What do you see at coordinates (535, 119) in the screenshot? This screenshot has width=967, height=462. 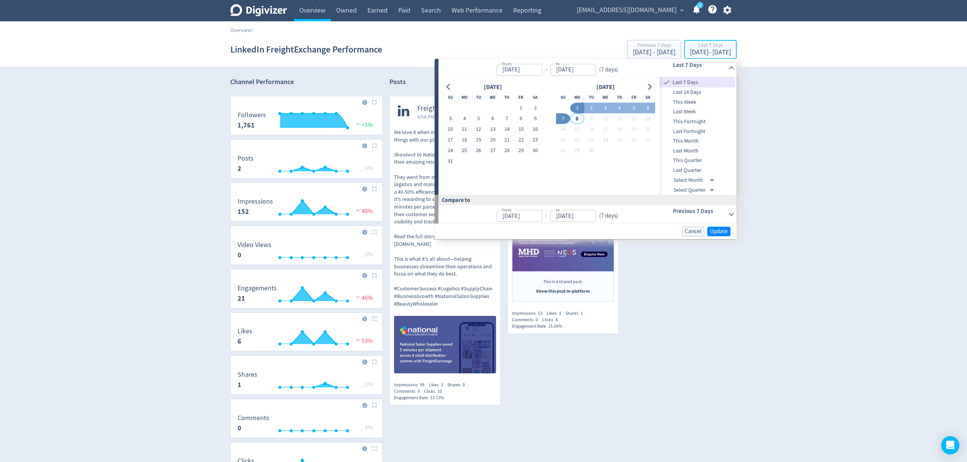 I see `button: 9` at bounding box center [535, 119].